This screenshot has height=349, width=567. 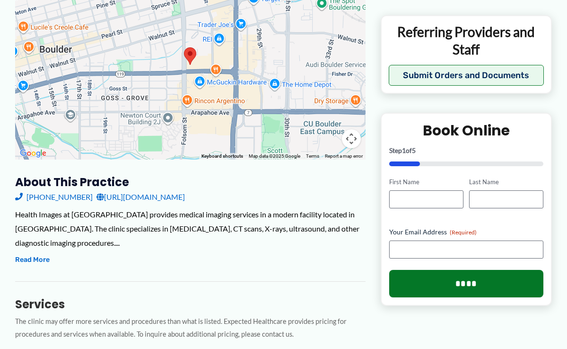 What do you see at coordinates (33, 153) in the screenshot?
I see `a: Open this area in Google Maps (opens a new window)` at bounding box center [33, 153].